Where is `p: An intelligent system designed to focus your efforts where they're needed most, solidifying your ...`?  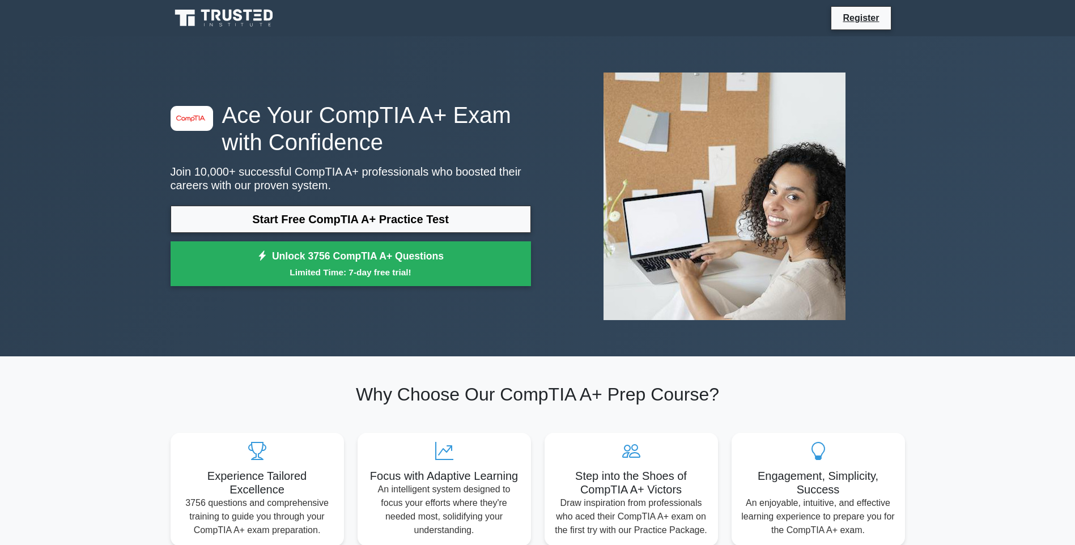 p: An intelligent system designed to focus your efforts where they're needed most, solidifying your ... is located at coordinates (444, 510).